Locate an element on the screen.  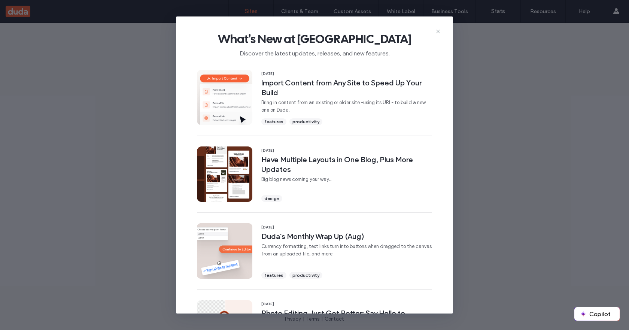
span: Photo Editing Just Got Better: Say Hello to Background Removal is located at coordinates (347, 318).